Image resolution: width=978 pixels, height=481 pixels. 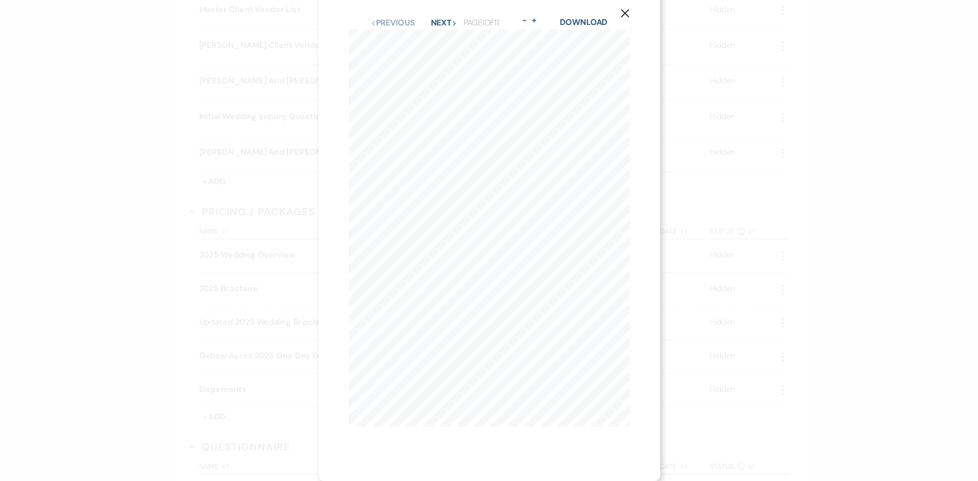 What do you see at coordinates (444, 23) in the screenshot?
I see `button: Next` at bounding box center [444, 23].